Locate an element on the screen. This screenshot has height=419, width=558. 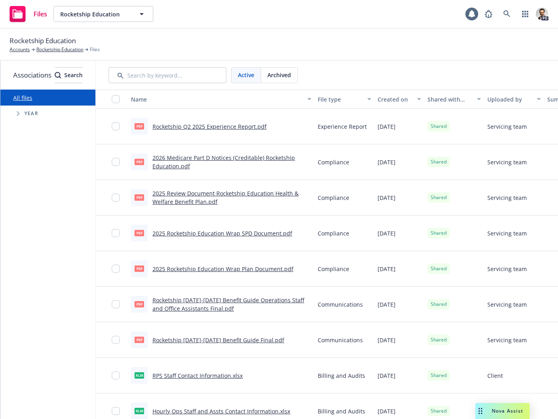
a: 2025 Rocketship Education Wrap Plan Document.pdf is located at coordinates (223, 268).